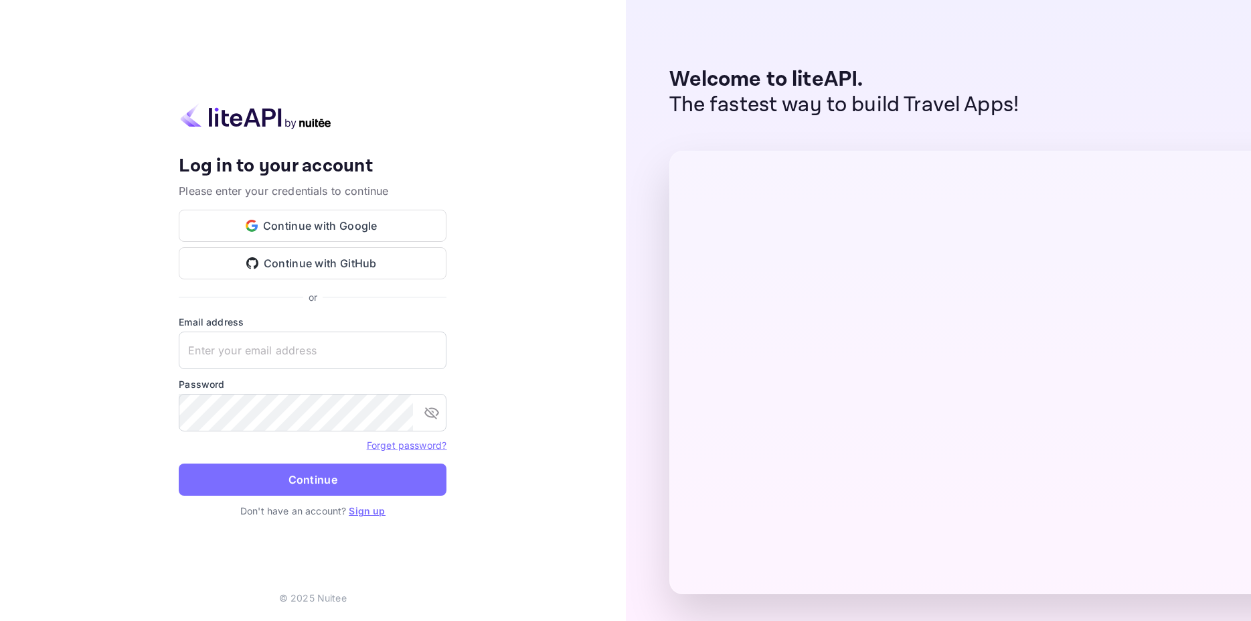  Describe the element at coordinates (313, 350) in the screenshot. I see `input: Enter your email address` at that location.